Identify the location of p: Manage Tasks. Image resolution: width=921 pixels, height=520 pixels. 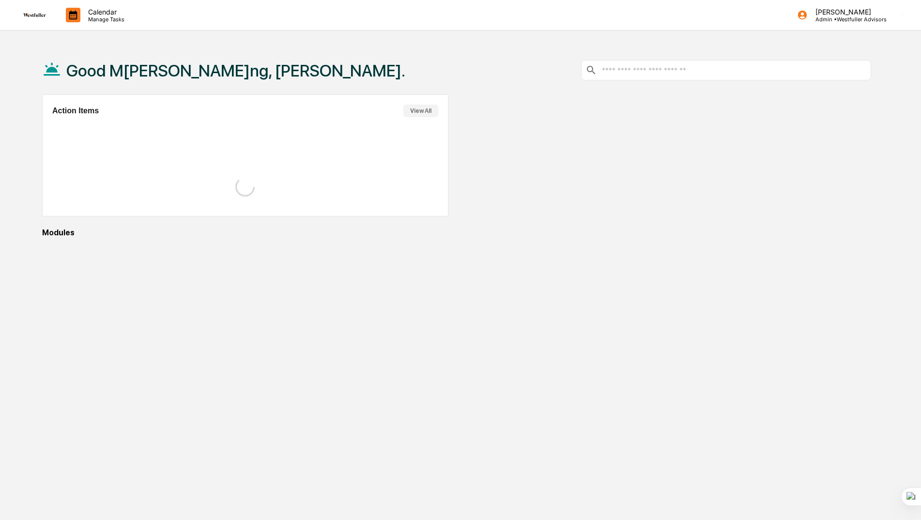
(105, 19).